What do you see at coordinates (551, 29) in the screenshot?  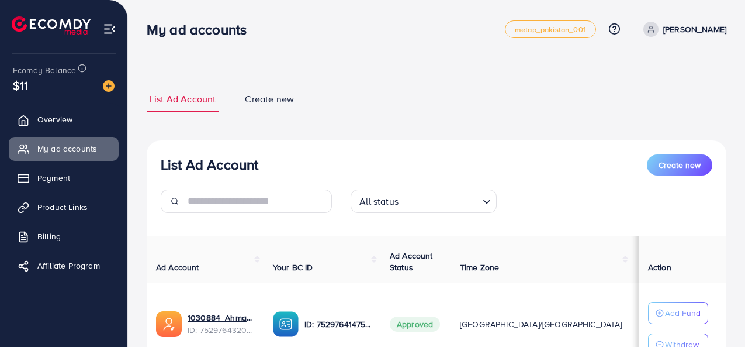 I see `span: metap_pakistan_001` at bounding box center [551, 29].